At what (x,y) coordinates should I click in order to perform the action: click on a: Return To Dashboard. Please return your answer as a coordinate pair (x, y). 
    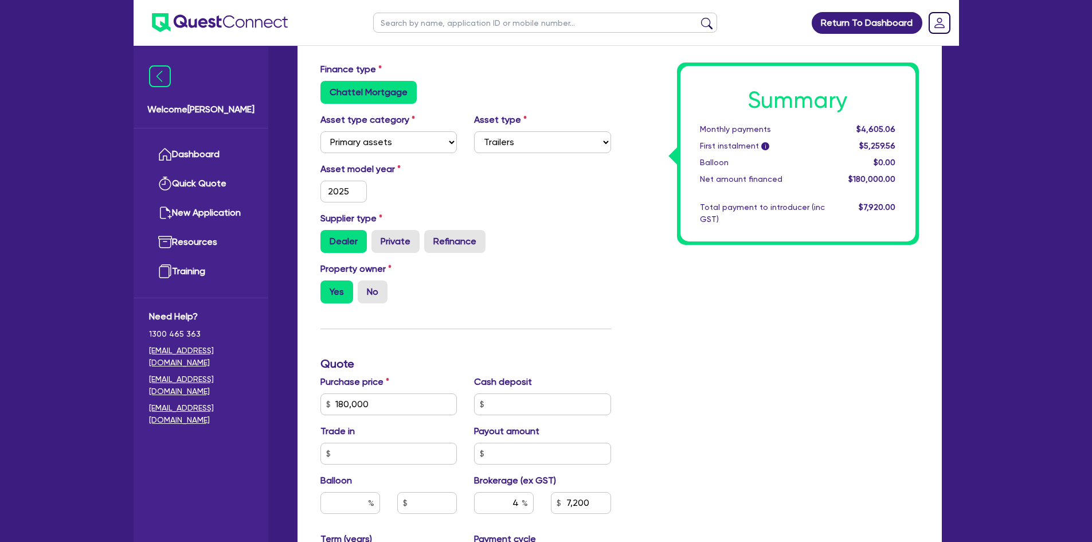
    Looking at the image, I should click on (867, 23).